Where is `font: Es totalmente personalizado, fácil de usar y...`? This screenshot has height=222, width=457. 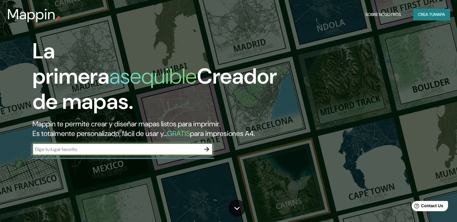 font: Es totalmente personalizado, fácil de usar y... is located at coordinates (100, 133).